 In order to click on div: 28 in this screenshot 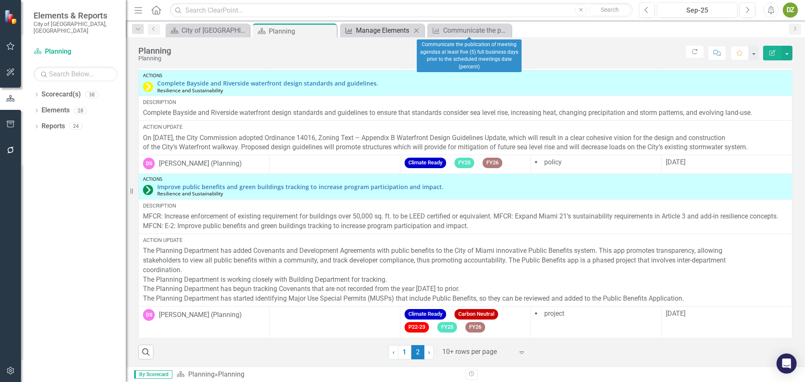, I will do `click(81, 110)`.